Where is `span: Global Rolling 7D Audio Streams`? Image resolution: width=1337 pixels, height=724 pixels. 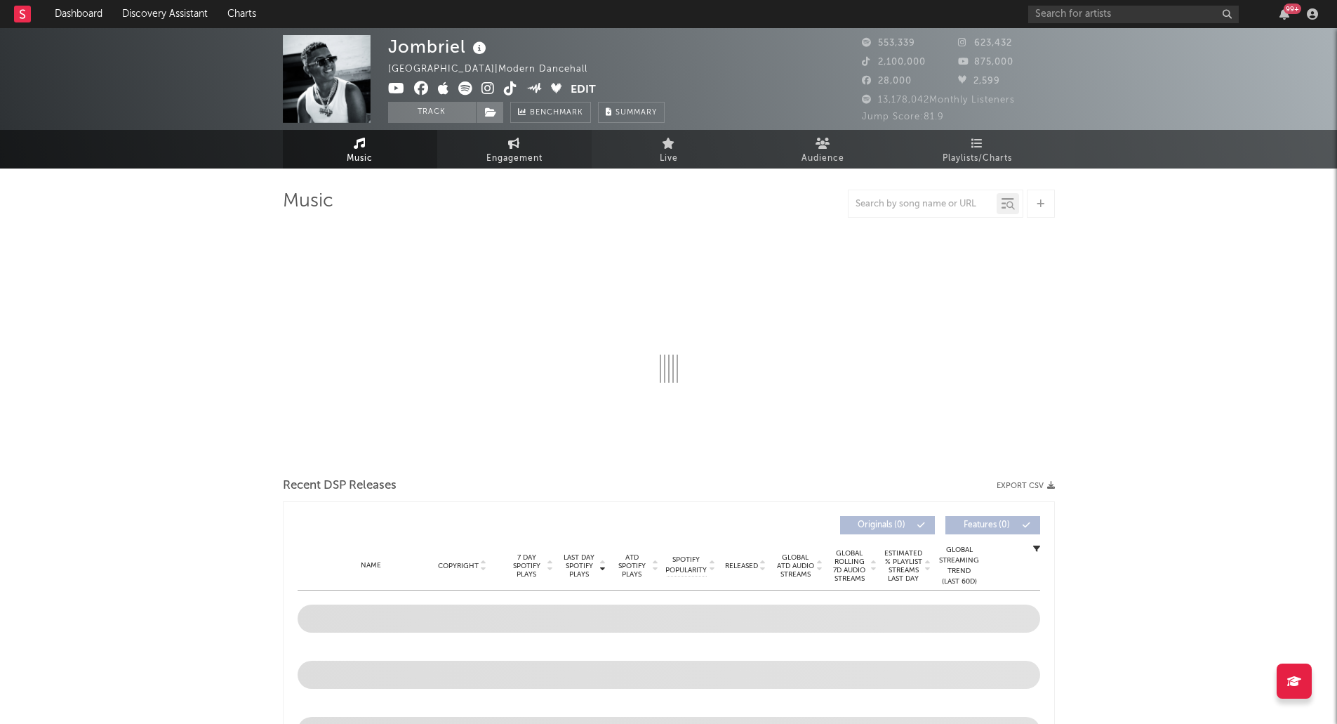
span: Global Rolling 7D Audio Streams is located at coordinates (849, 566).